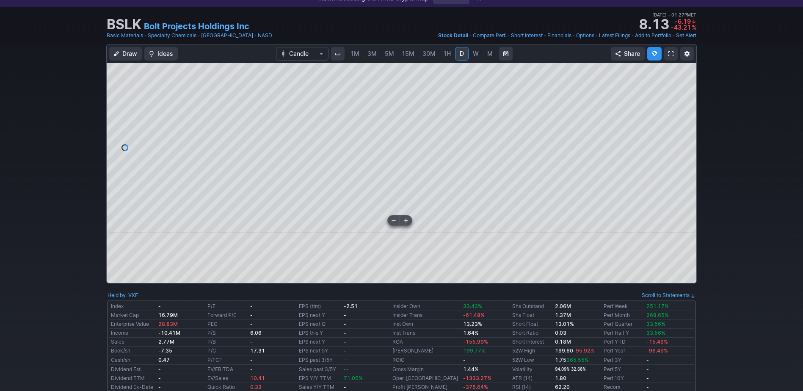  Describe the element at coordinates (657, 351) in the screenshot. I see `span: -96.49%` at that location.